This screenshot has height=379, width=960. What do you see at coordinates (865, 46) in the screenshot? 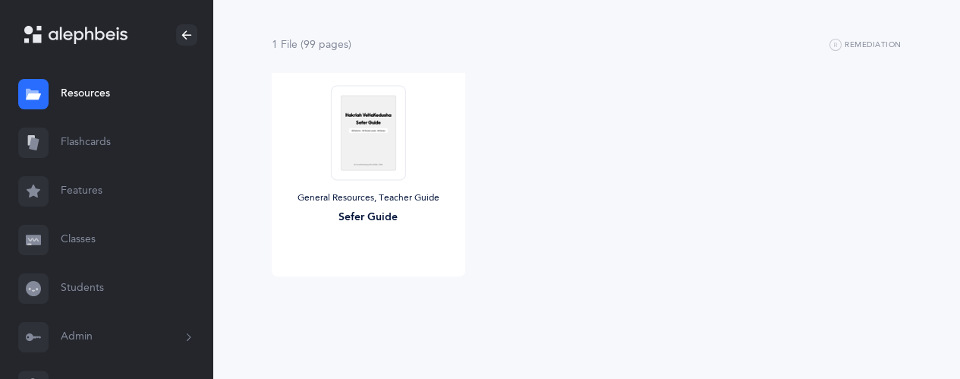
I see `button: Remediation` at bounding box center [865, 46].